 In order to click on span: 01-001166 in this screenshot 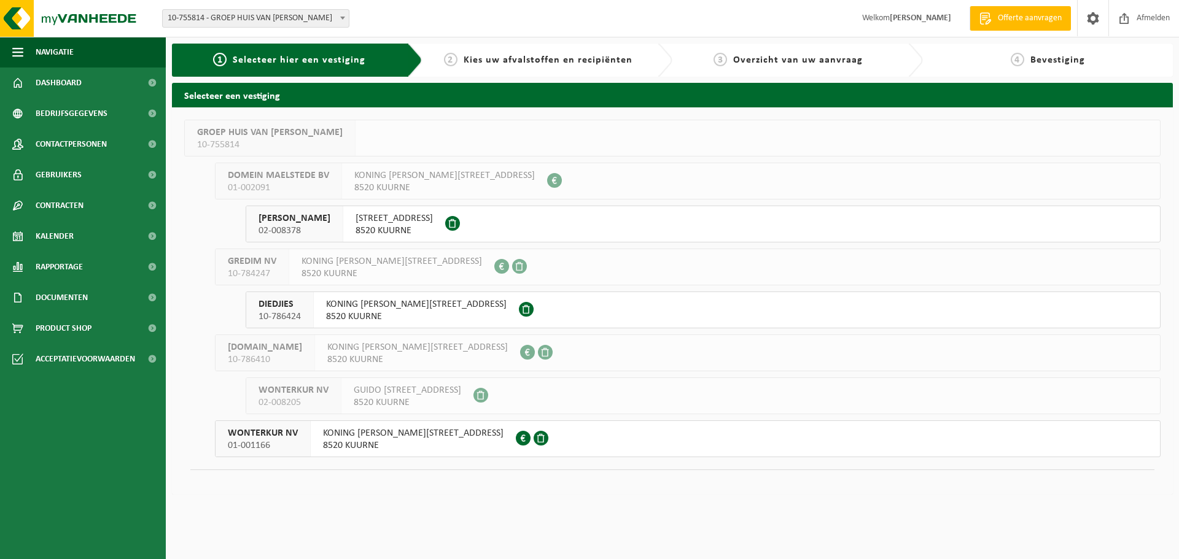, I will do `click(263, 446)`.